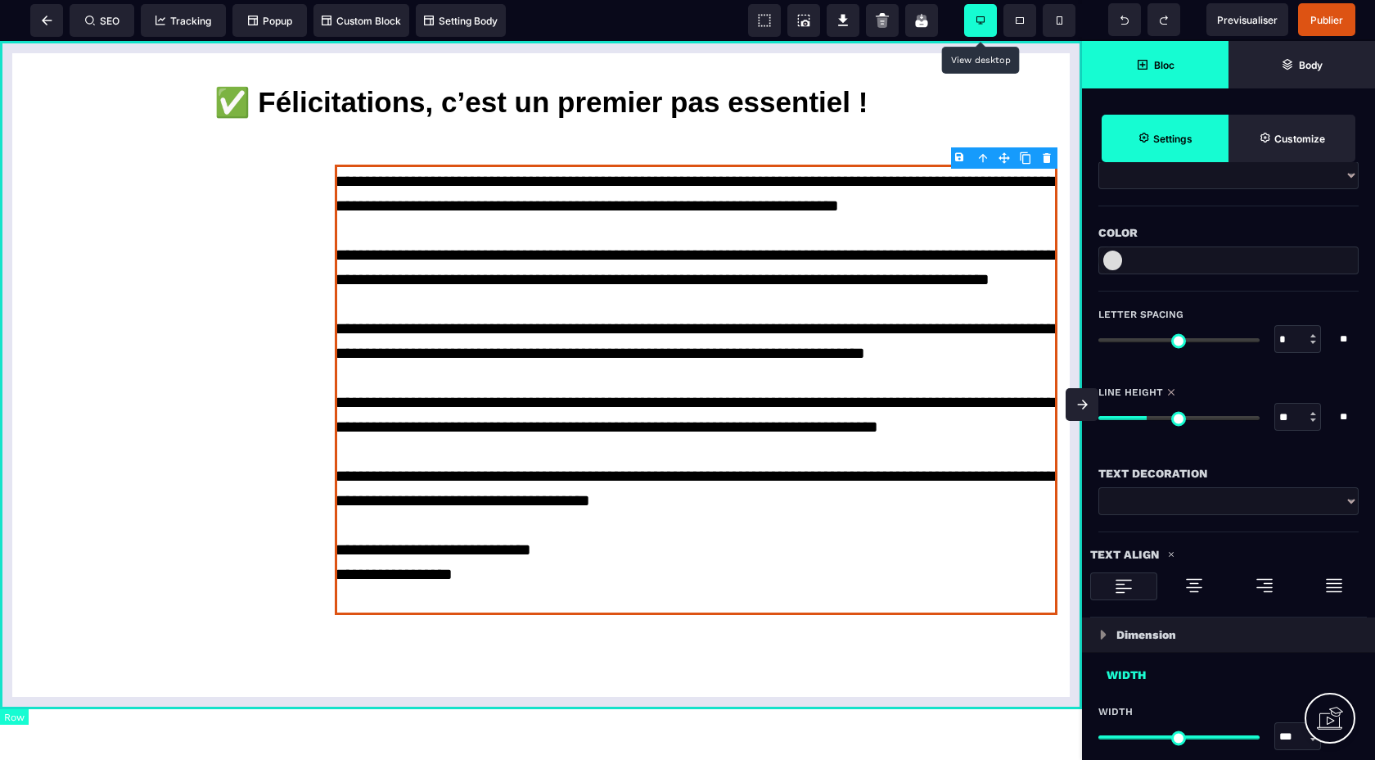 The image size is (1375, 760). I want to click on span: Open Style Manager, so click(1292, 138).